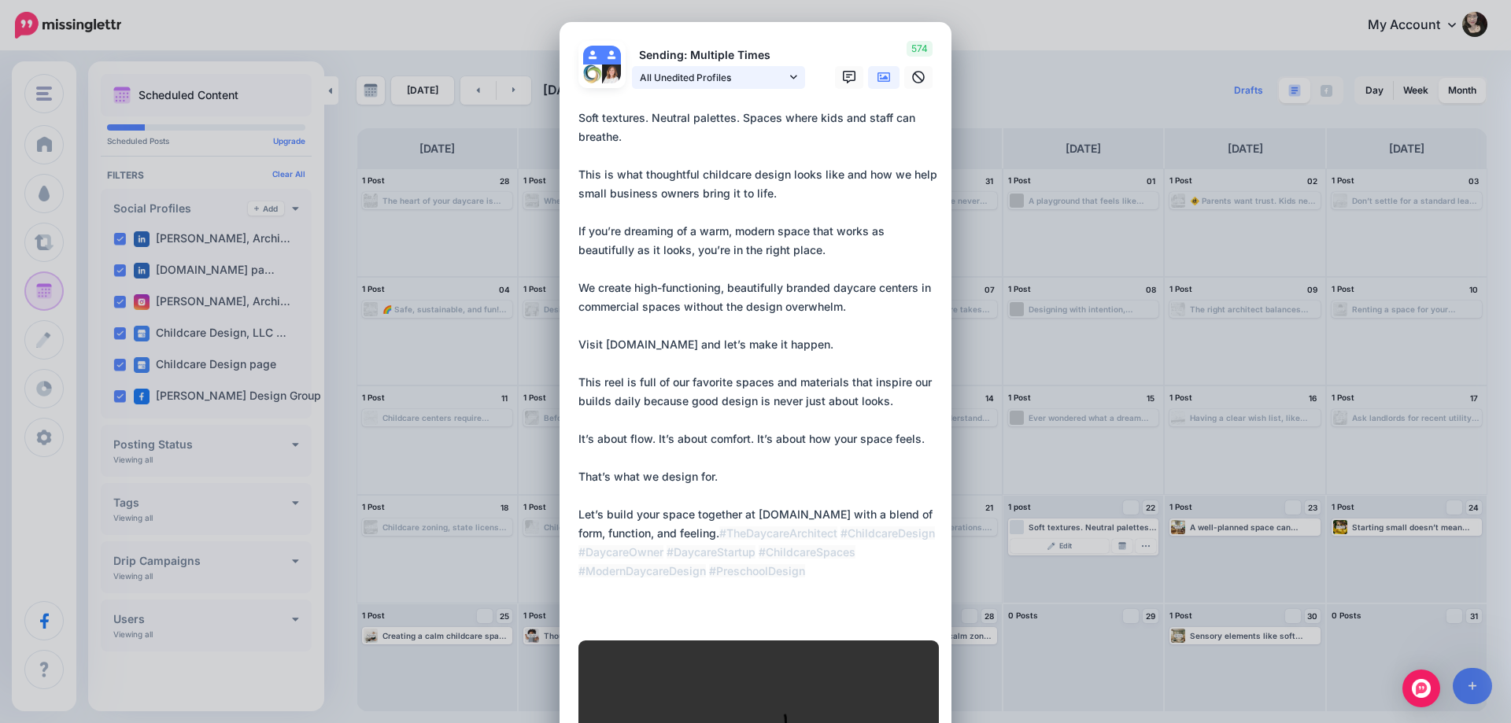 The width and height of the screenshot is (1511, 723). Describe the element at coordinates (719, 55) in the screenshot. I see `p: Sending: Multiple Times` at that location.